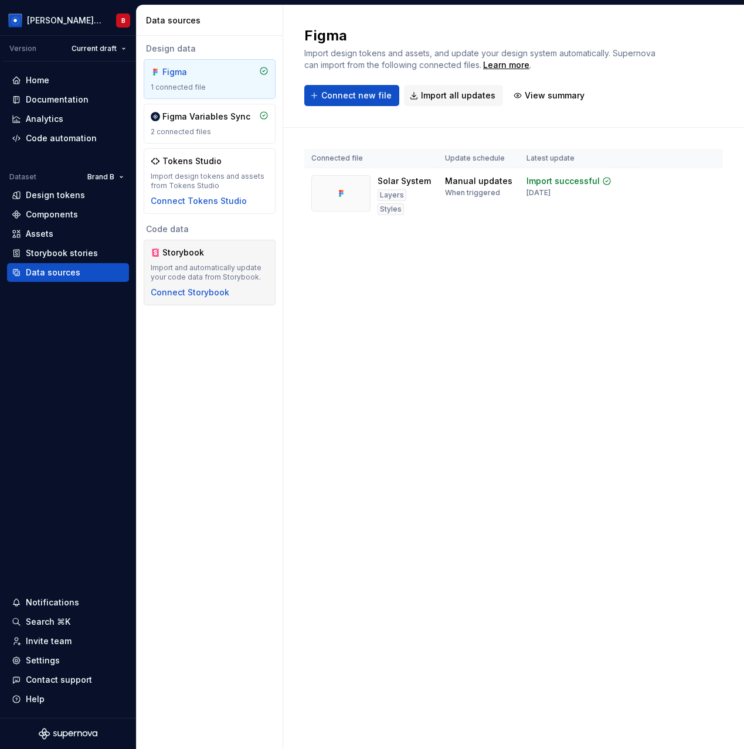  What do you see at coordinates (68, 680) in the screenshot?
I see `button: Contact support` at bounding box center [68, 680].